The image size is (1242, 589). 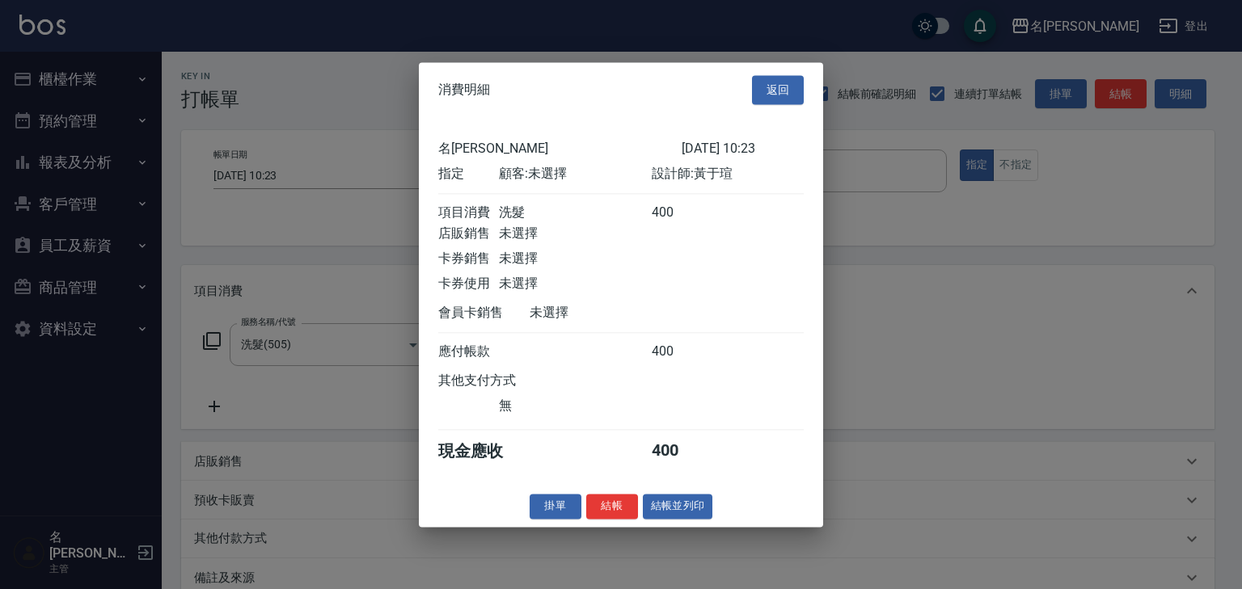 I want to click on div: 現金應收, so click(x=483, y=451).